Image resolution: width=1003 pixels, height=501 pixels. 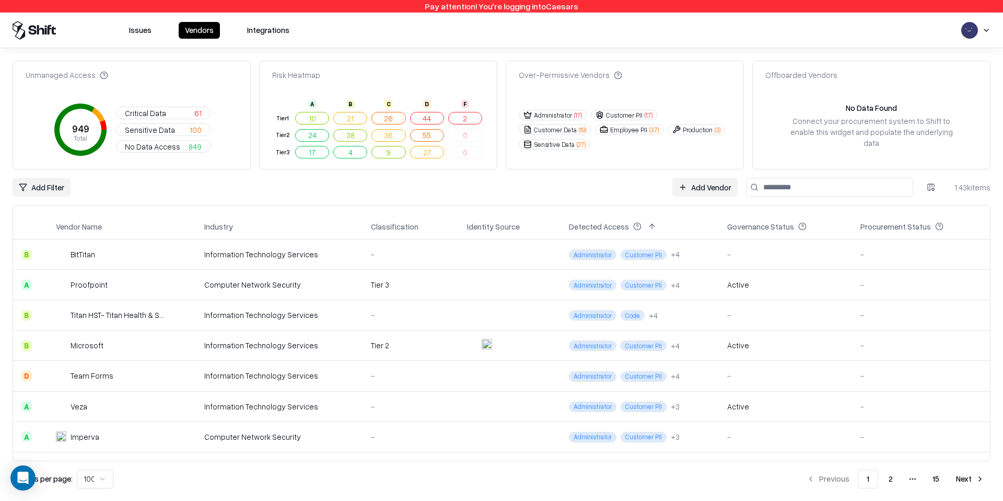 I want to click on div: Proofpoint, so click(x=89, y=284).